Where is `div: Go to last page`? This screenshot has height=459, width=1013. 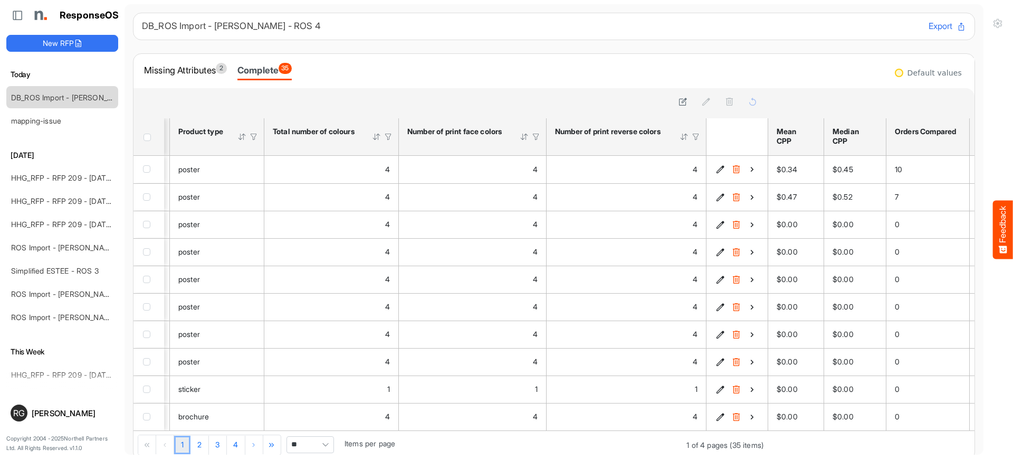 div: Go to last page is located at coordinates (272, 444).